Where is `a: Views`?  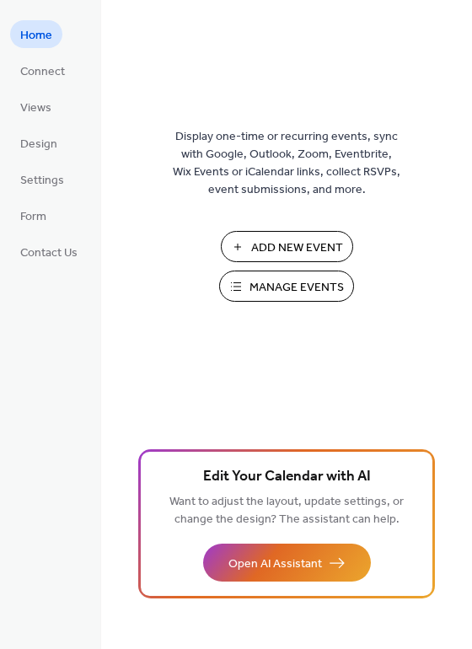 a: Views is located at coordinates (35, 106).